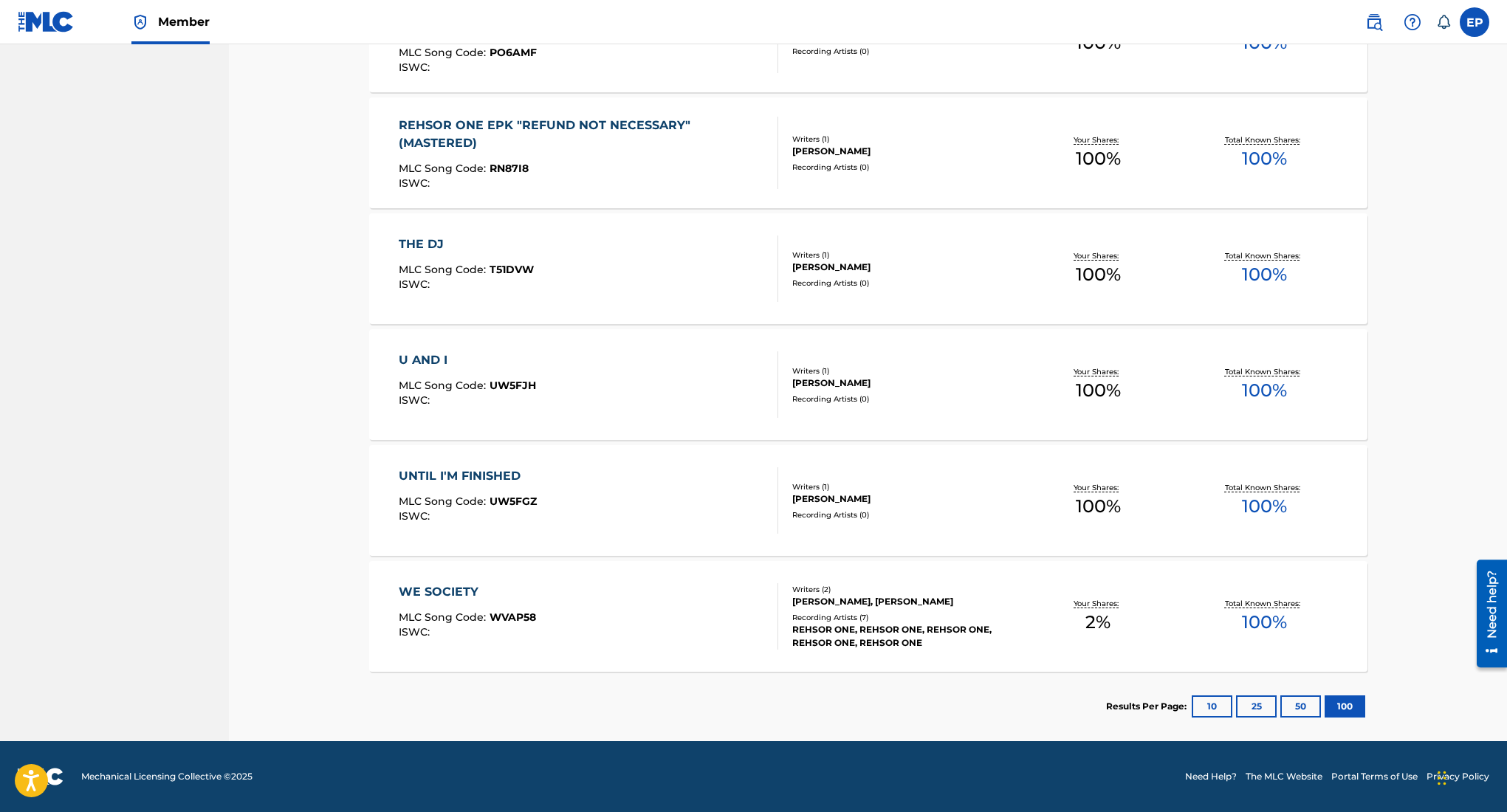 The width and height of the screenshot is (1507, 812). Describe the element at coordinates (509, 169) in the screenshot. I see `span: RN87I8` at that location.